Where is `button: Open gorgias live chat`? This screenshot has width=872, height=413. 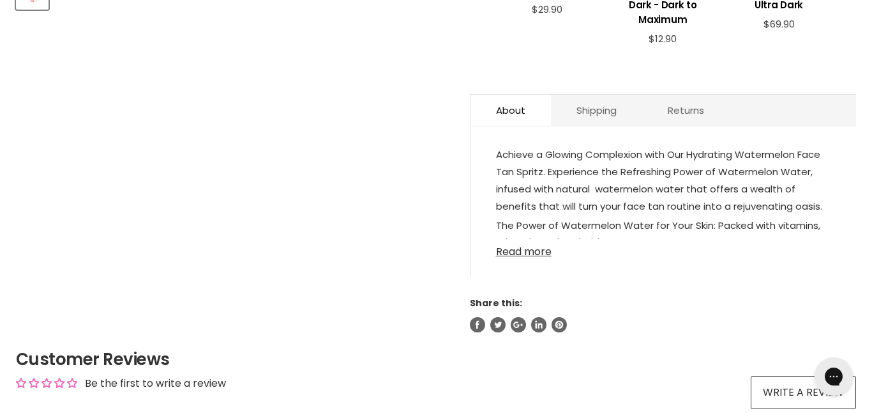
button: Open gorgias live chat is located at coordinates (26, 24).